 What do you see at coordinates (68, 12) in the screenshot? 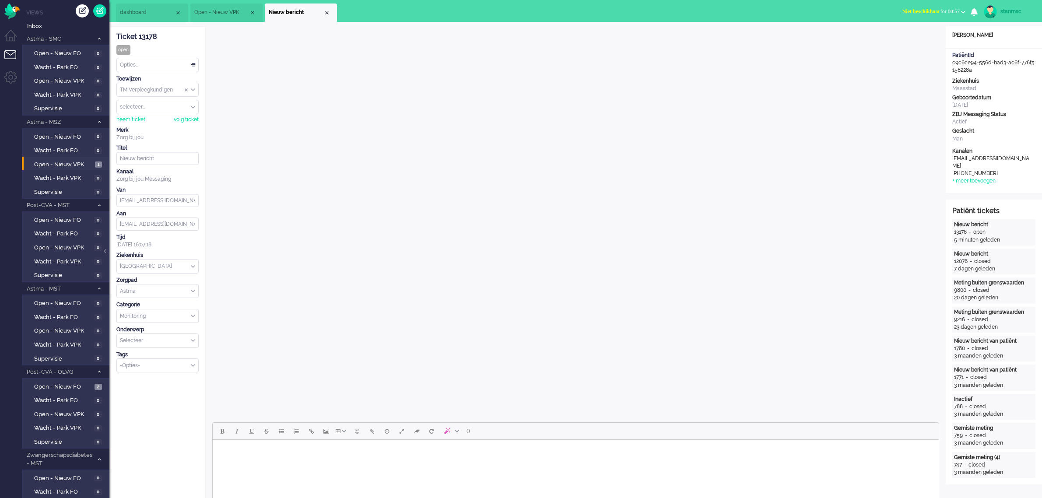
I see `li: Views` at bounding box center [68, 12].